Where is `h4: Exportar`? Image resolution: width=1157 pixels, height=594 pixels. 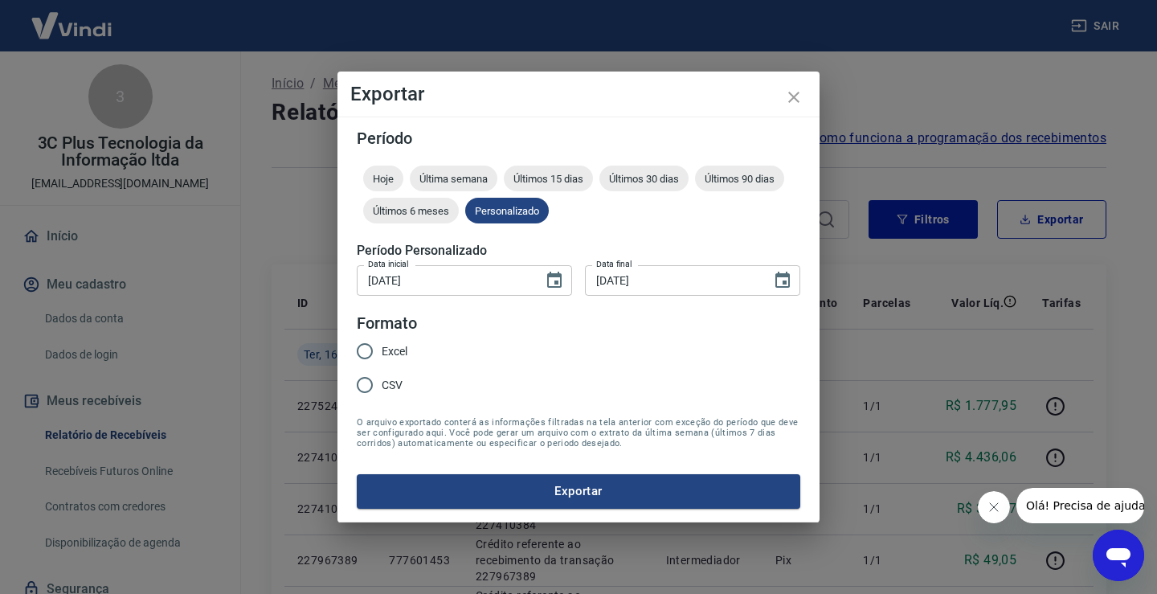
h4: Exportar is located at coordinates (579, 94).